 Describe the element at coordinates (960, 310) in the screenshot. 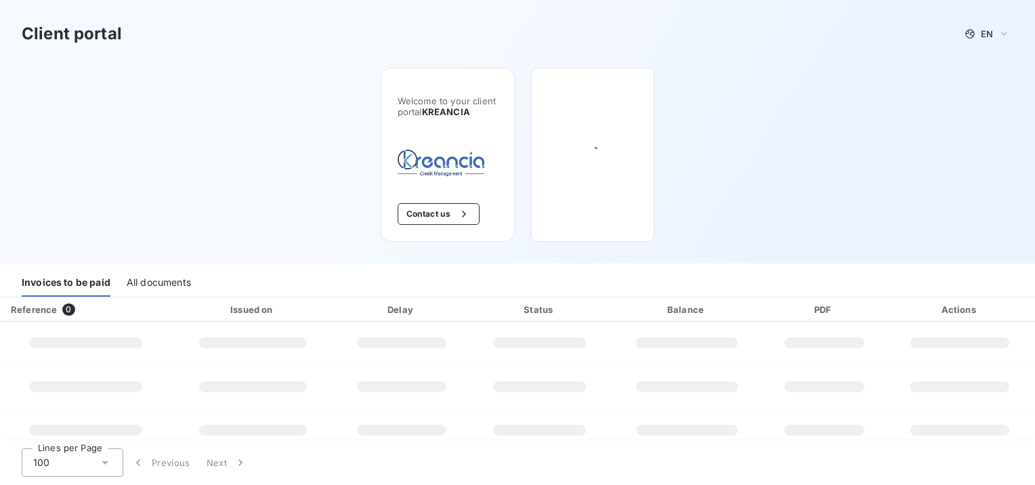

I see `div: Actions` at that location.